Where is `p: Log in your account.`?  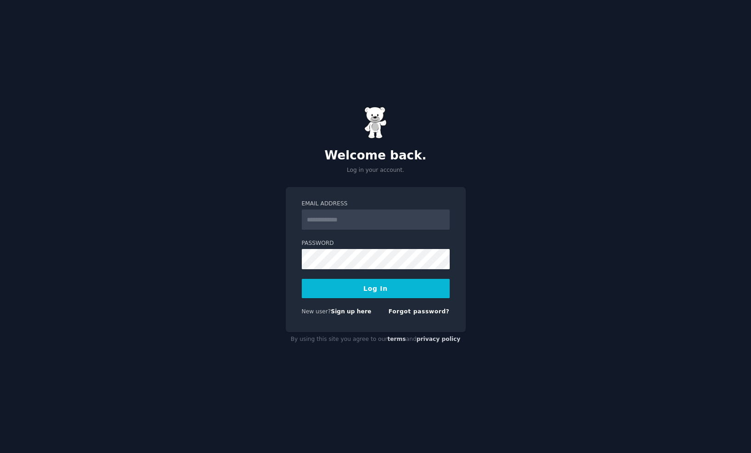 p: Log in your account. is located at coordinates (376, 170).